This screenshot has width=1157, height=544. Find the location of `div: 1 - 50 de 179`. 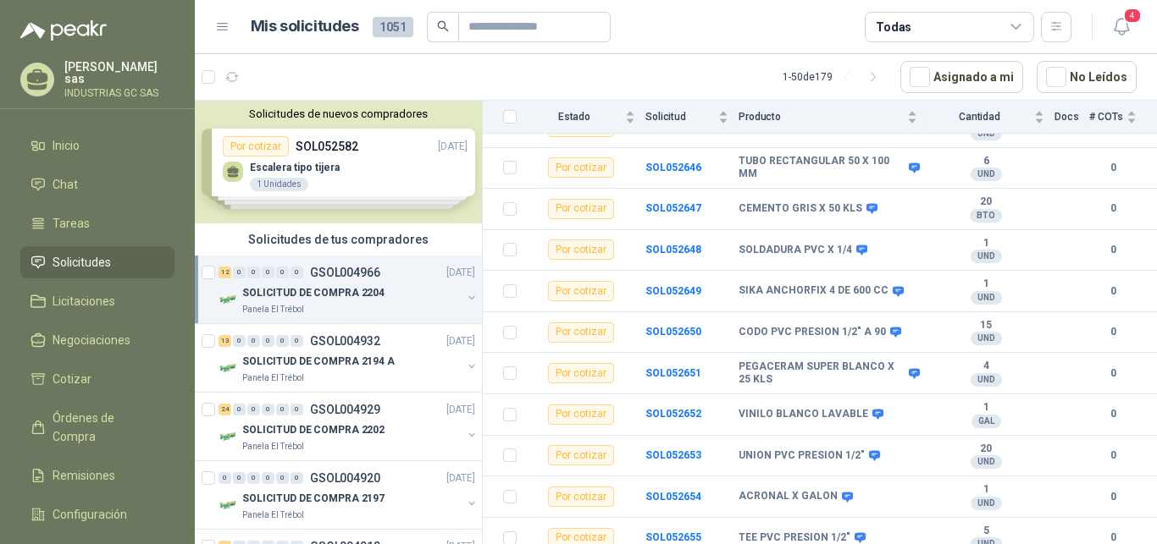

div: 1 - 50 de 179 is located at coordinates (834, 77).